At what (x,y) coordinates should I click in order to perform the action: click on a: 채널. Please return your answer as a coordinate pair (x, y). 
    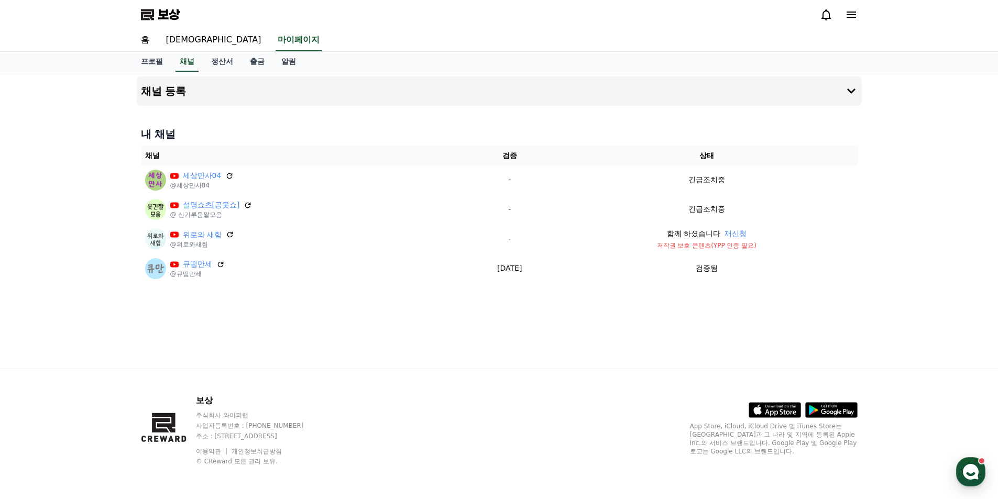
    Looking at the image, I should click on (187, 62).